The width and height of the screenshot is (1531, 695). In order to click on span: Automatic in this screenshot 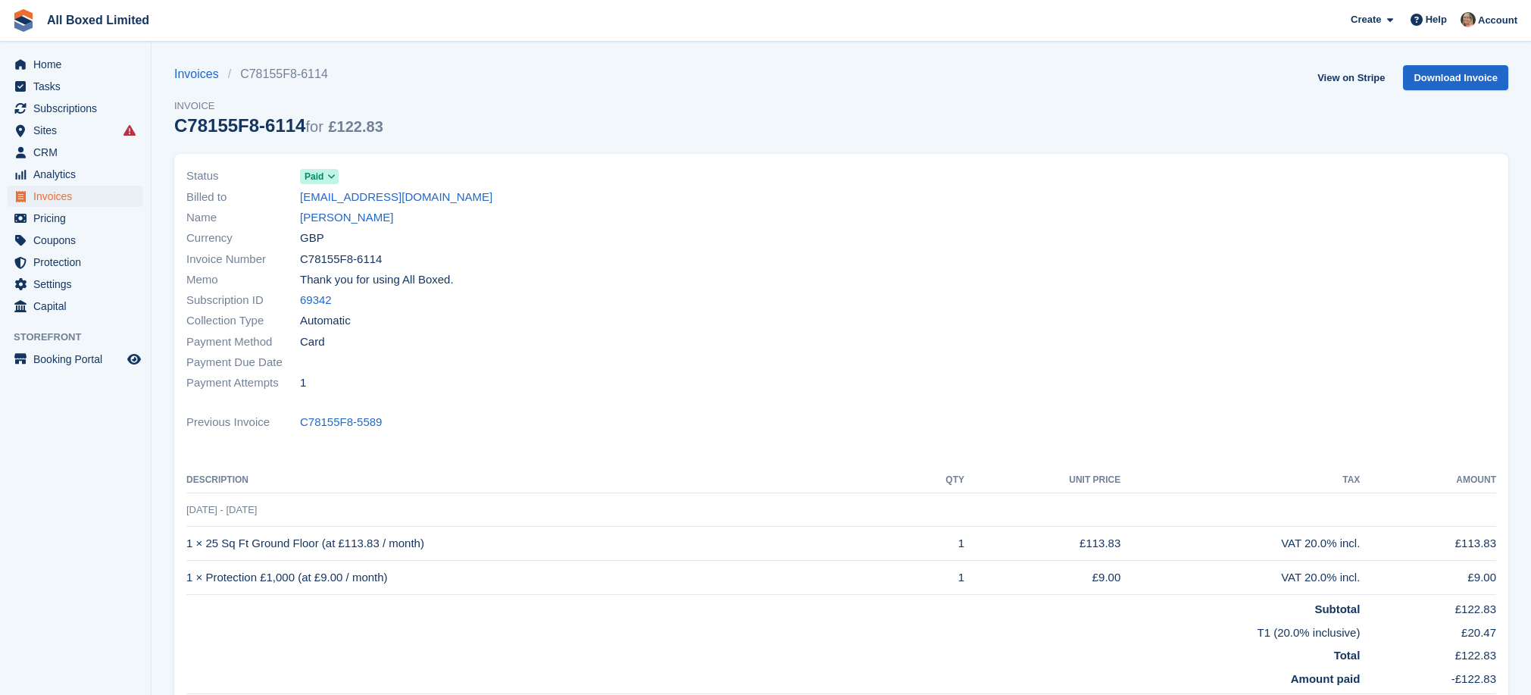, I will do `click(325, 320)`.